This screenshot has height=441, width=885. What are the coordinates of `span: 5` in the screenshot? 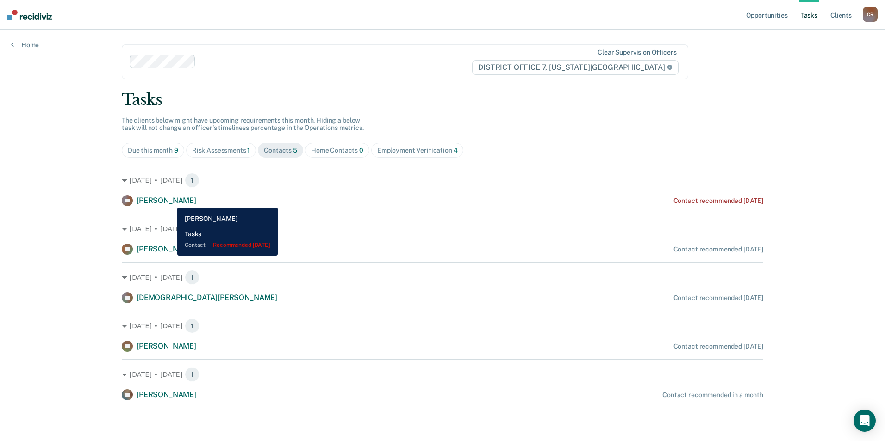 It's located at (295, 150).